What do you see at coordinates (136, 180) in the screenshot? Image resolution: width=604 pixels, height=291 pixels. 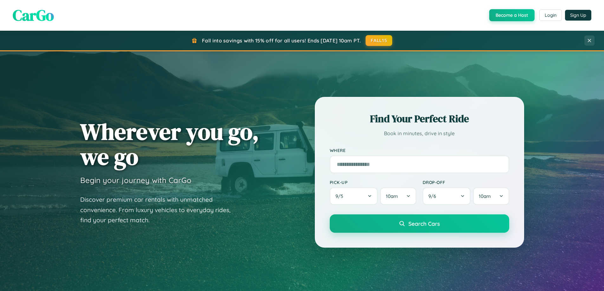 I see `h3: Begin your journey with CarGo` at bounding box center [136, 180].